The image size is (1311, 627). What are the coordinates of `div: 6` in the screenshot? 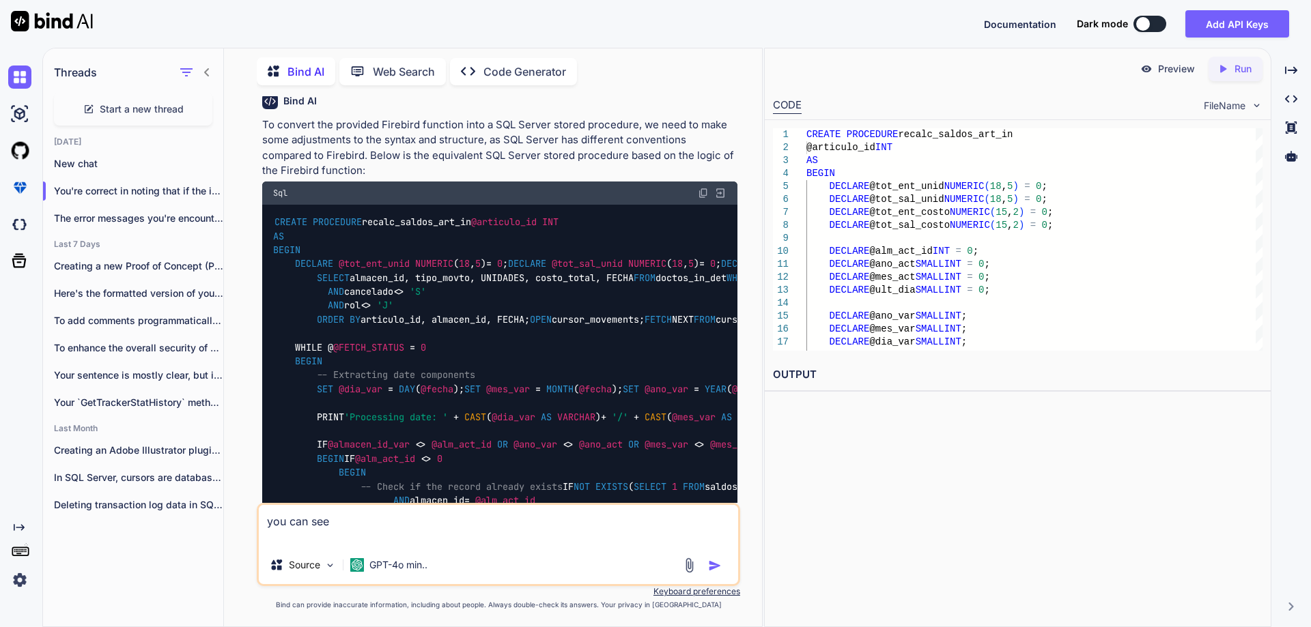 It's located at (780, 199).